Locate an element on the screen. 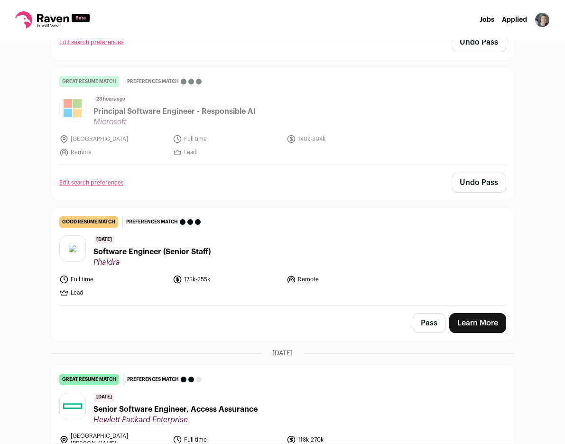 The height and width of the screenshot is (444, 565). a: great resume match Preferences match 23 hours ago Principal Software Engineer - Responsible AI Mi... is located at coordinates (283, 116).